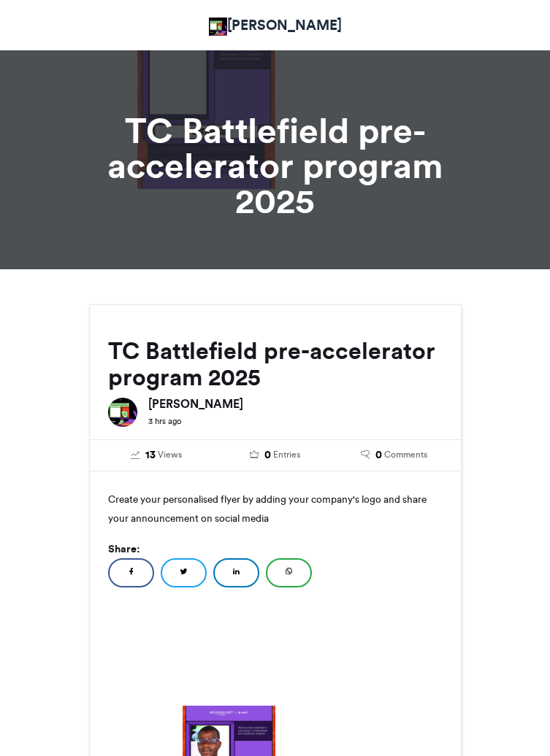 The height and width of the screenshot is (756, 550). I want to click on span: Views, so click(169, 455).